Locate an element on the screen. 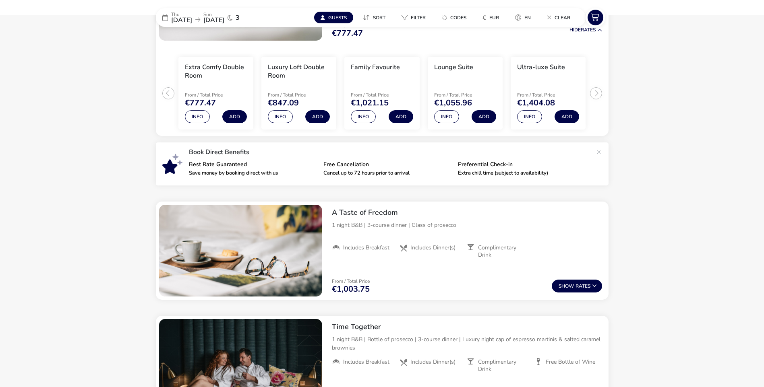 This screenshot has width=764, height=387. span: Guests is located at coordinates (337, 18).